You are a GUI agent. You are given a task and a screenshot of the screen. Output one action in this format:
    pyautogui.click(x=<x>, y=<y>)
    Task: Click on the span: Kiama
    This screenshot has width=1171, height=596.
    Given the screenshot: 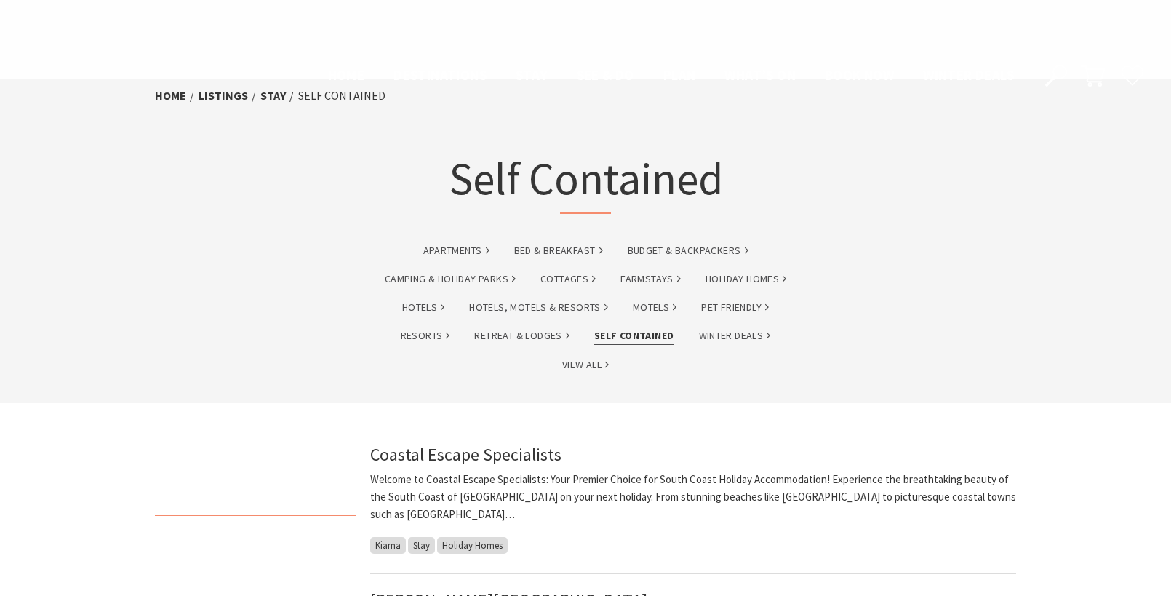 What is the action you would take?
    pyautogui.click(x=388, y=545)
    